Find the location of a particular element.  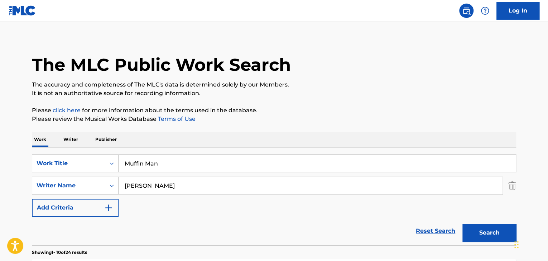

p: Work is located at coordinates (40, 140).